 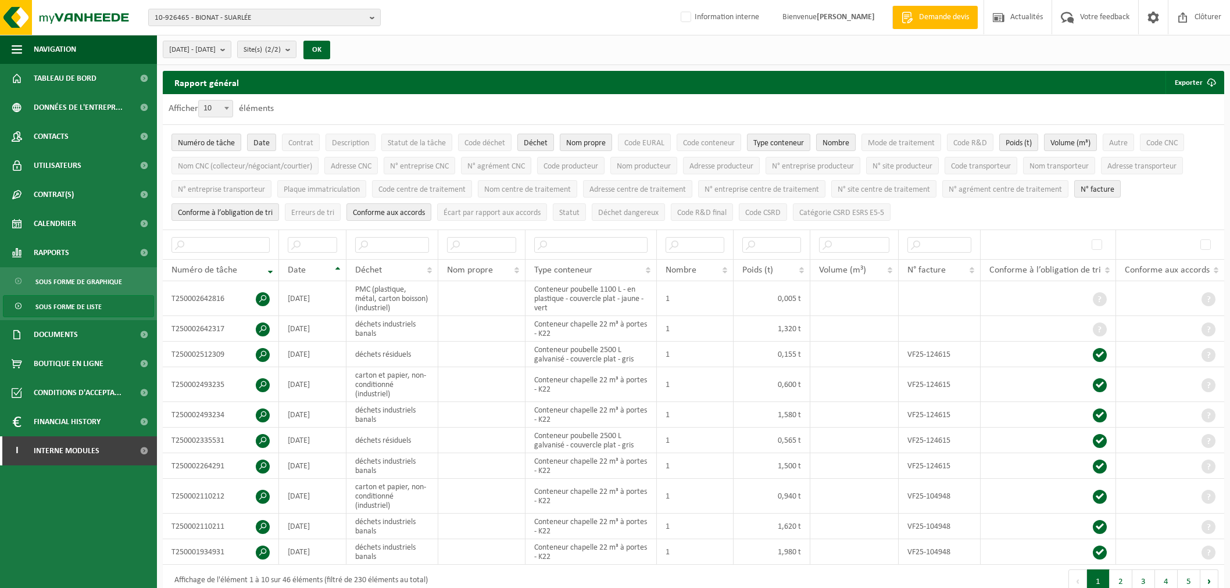 What do you see at coordinates (221, 189) in the screenshot?
I see `button: N° entreprise transporteurN° entreprise transporteur: Activate to sort` at bounding box center [221, 189].